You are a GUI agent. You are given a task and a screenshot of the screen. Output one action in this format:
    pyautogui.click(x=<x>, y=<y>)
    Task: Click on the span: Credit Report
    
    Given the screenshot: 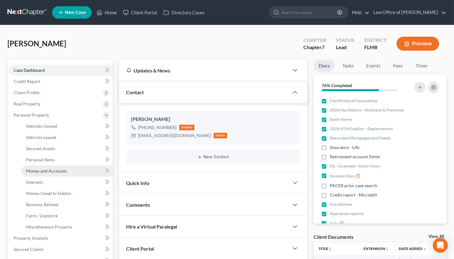 What is the action you would take?
    pyautogui.click(x=27, y=81)
    